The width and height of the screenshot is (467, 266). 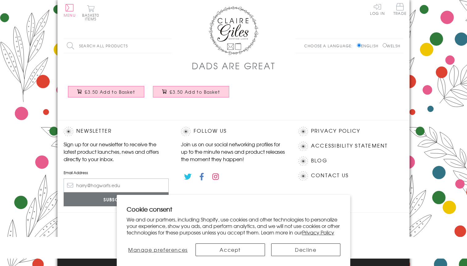 I want to click on h2: Follow Us, so click(x=234, y=131).